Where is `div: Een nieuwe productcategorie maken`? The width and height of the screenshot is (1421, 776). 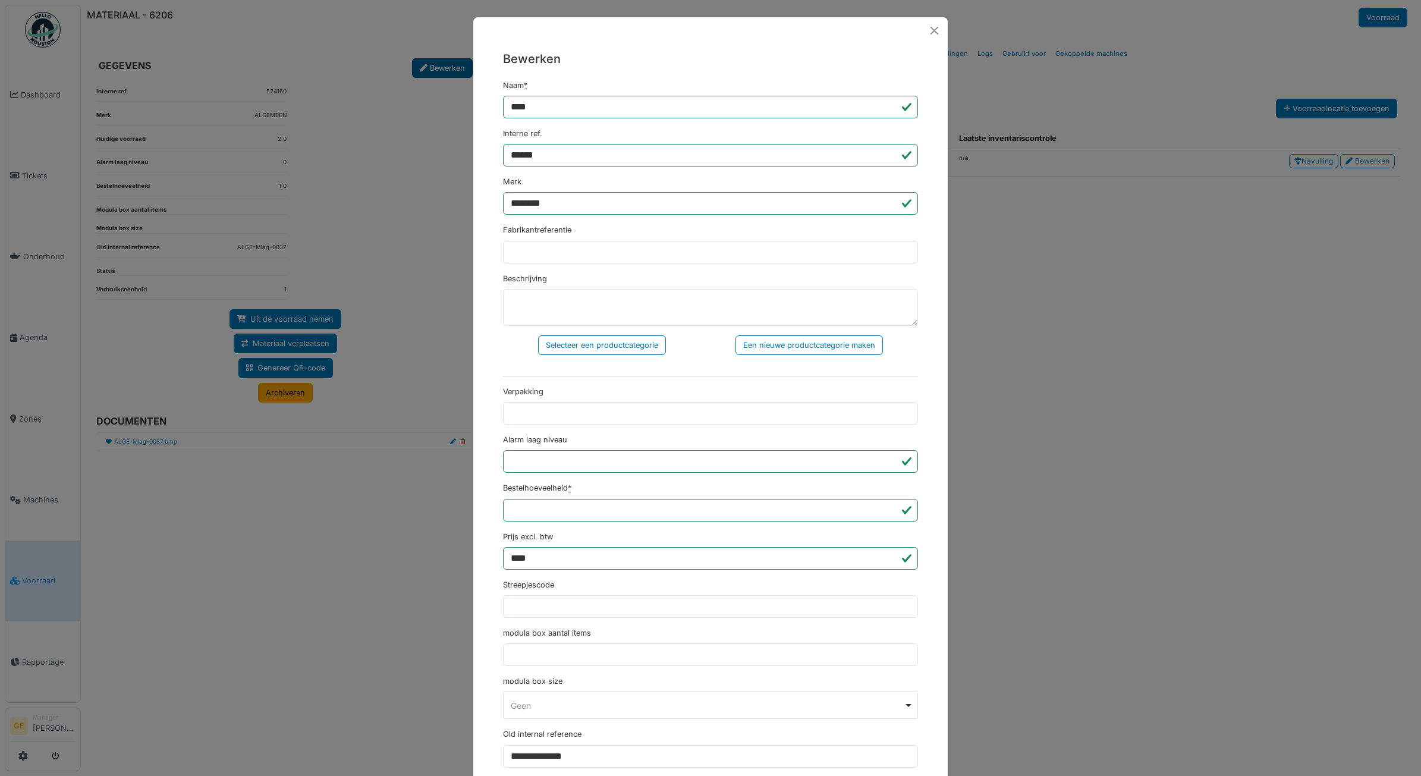 div: Een nieuwe productcategorie maken is located at coordinates (809, 345).